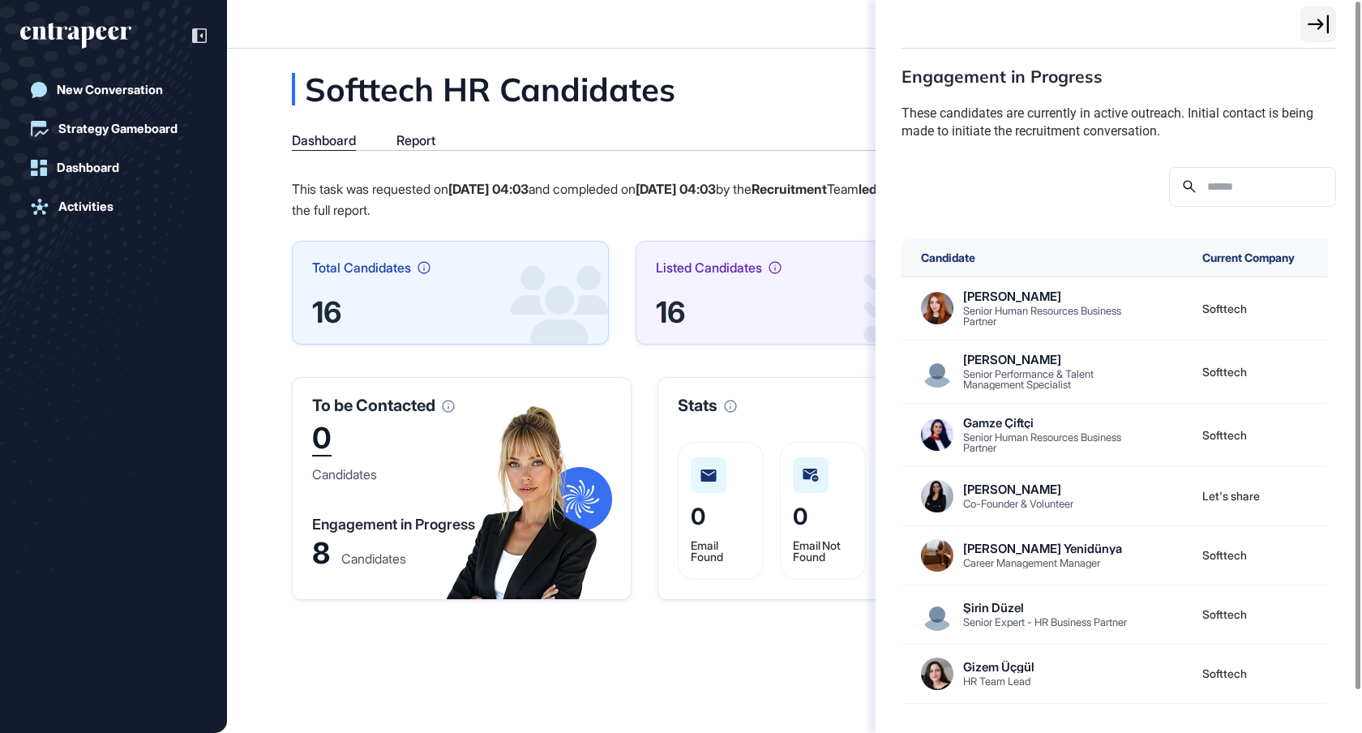 This screenshot has width=1362, height=733. What do you see at coordinates (937, 555) in the screenshot?
I see `img: Feyza Özkan Yeni̇dünya` at bounding box center [937, 555].